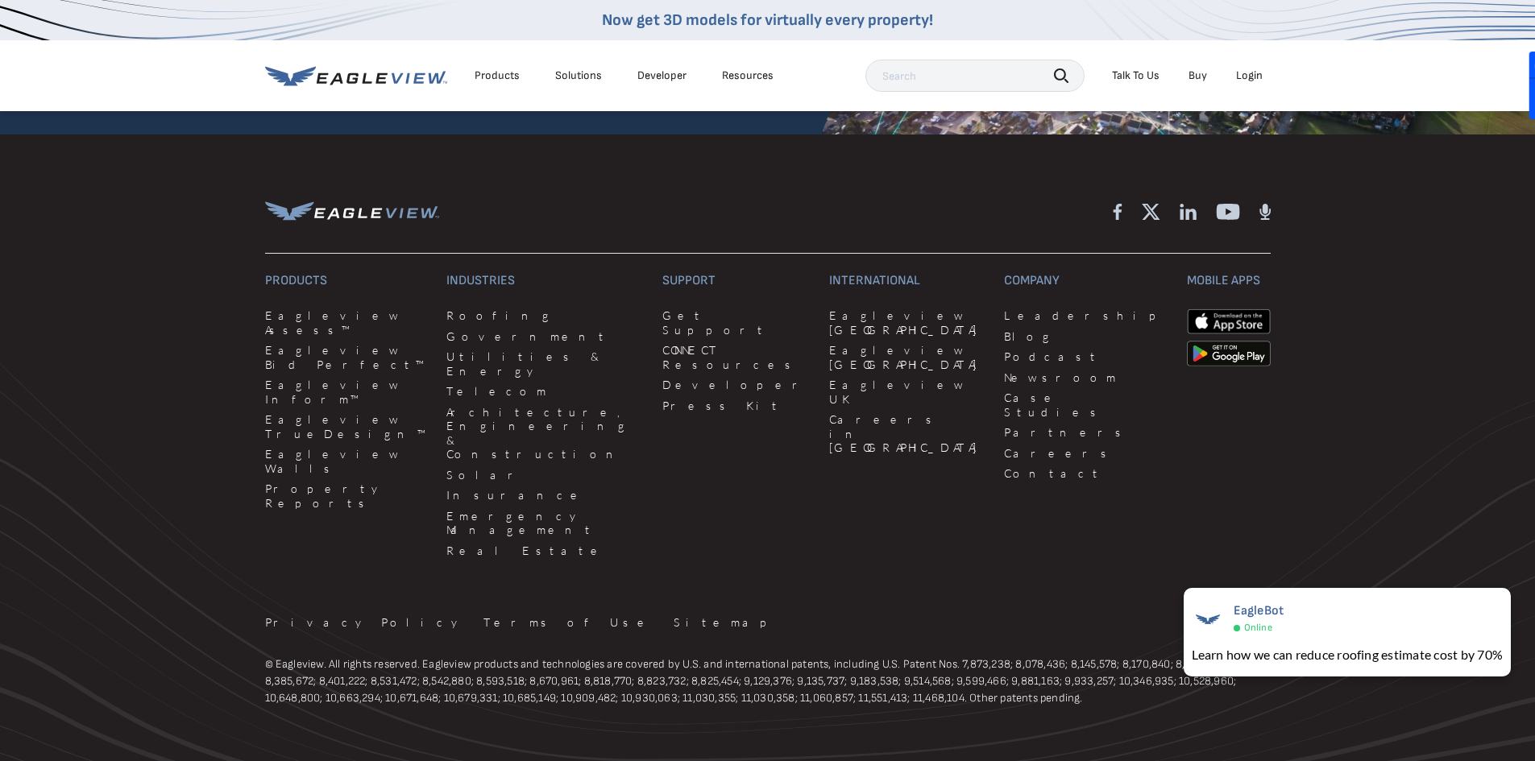  I want to click on a: Real Estate, so click(545, 551).